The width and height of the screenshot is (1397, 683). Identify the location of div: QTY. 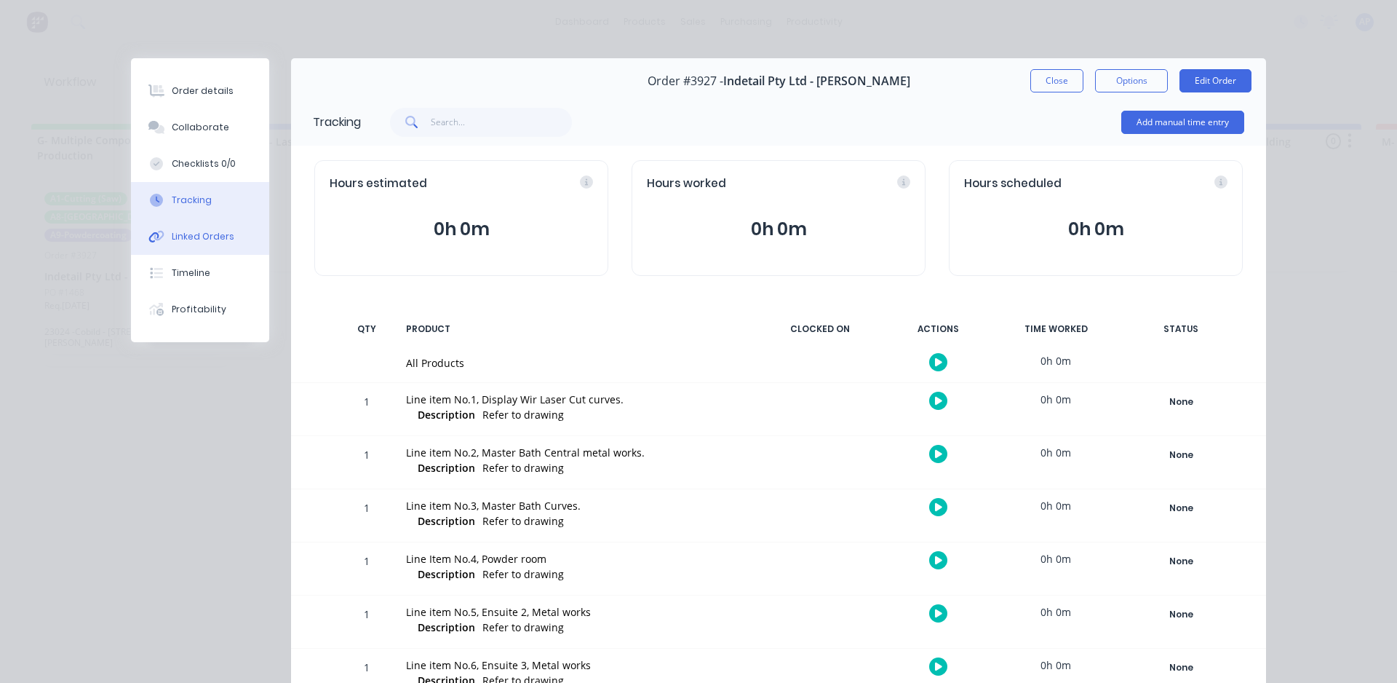
(367, 329).